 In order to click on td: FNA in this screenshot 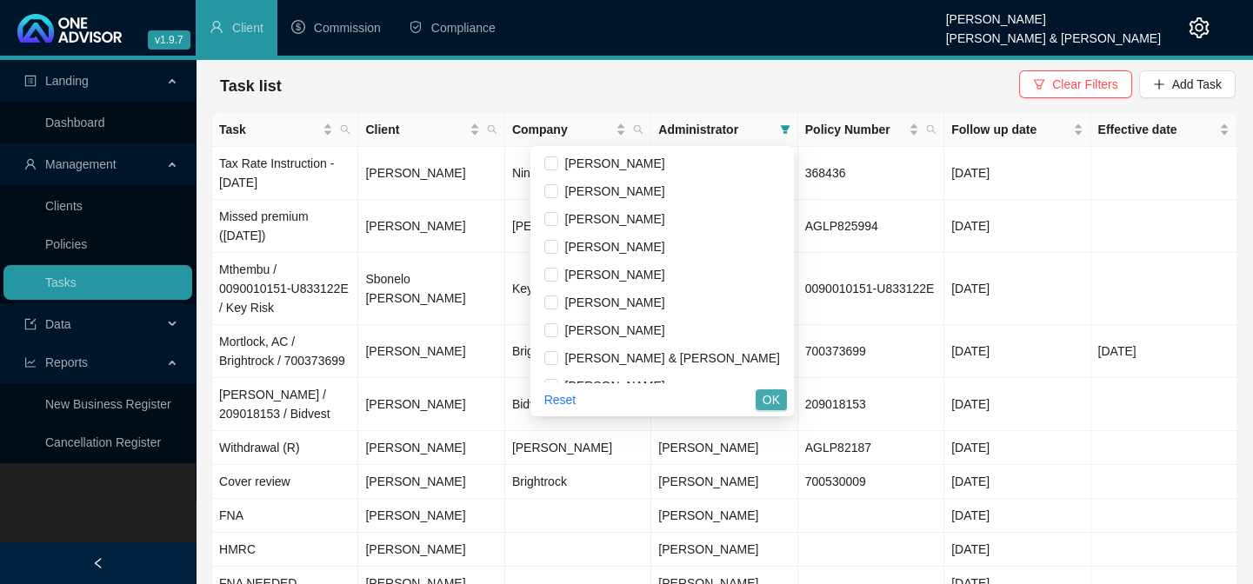, I will do `click(285, 515)`.